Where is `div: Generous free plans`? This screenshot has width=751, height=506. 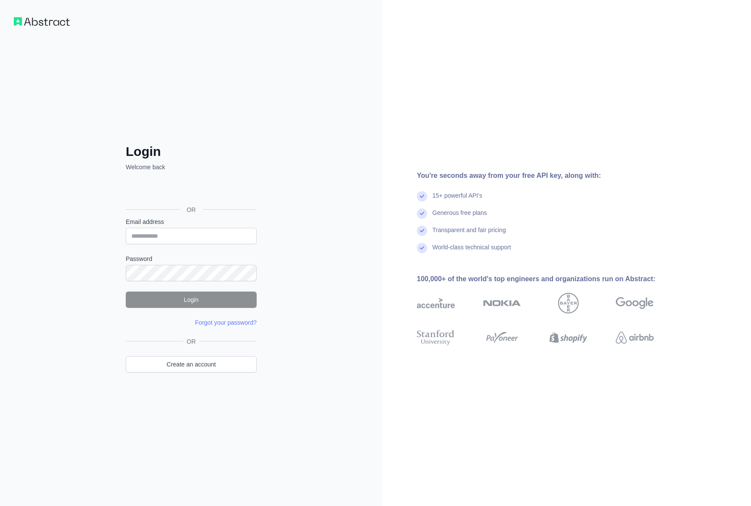 div: Generous free plans is located at coordinates (460, 217).